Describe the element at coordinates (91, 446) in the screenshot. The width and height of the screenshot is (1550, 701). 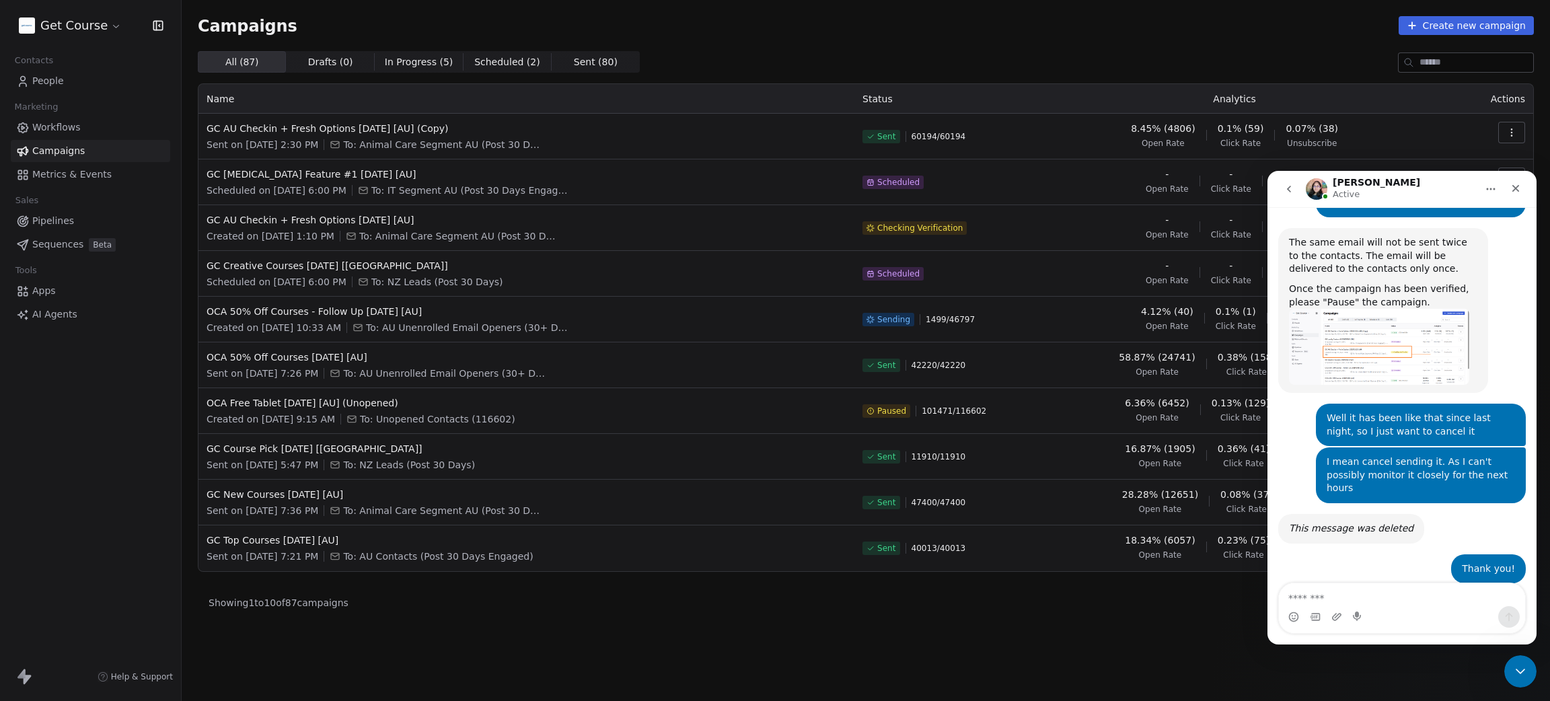
I see `button: Start recording` at that location.